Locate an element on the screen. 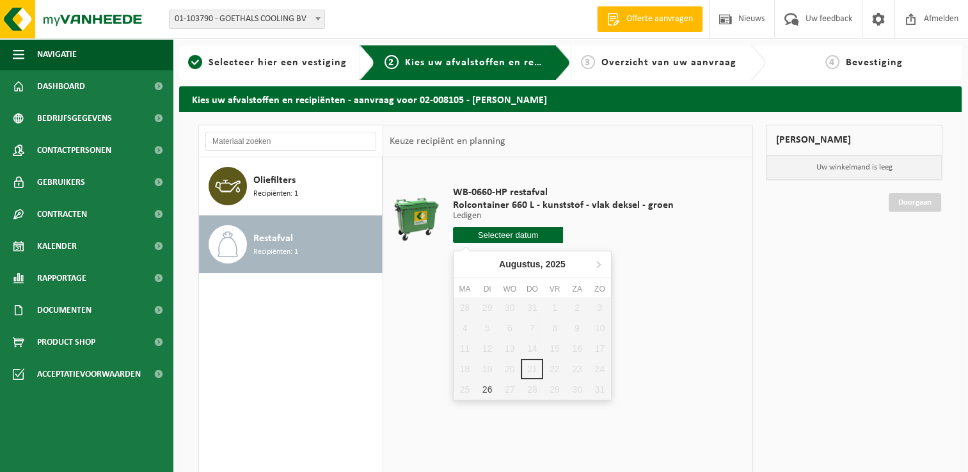 The width and height of the screenshot is (968, 472). span: Dashboard is located at coordinates (61, 86).